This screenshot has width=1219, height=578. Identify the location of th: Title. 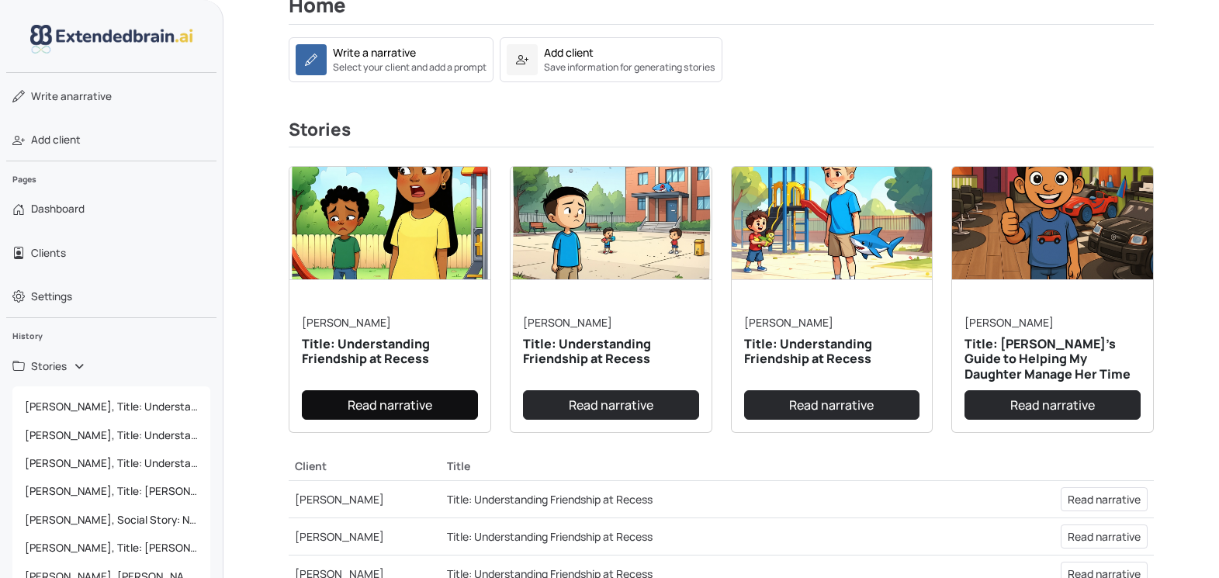
(722, 466).